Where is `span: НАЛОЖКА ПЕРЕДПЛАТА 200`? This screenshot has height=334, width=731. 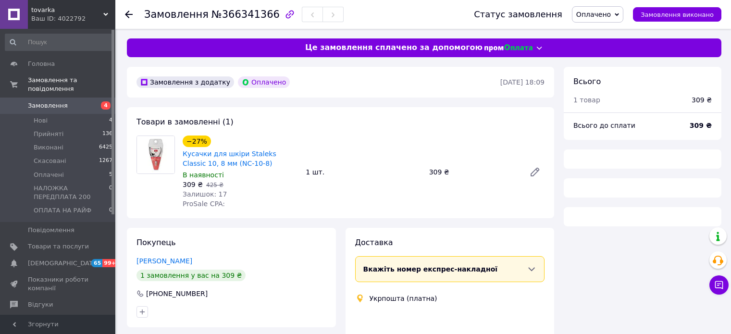 span: НАЛОЖКА ПЕРЕДПЛАТА 200 is located at coordinates (71, 193).